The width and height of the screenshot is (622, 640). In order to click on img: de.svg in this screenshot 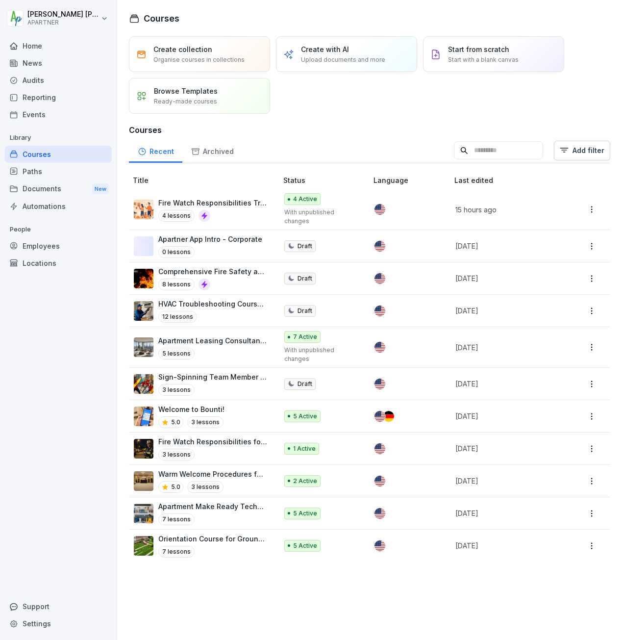, I will do `click(389, 416)`.